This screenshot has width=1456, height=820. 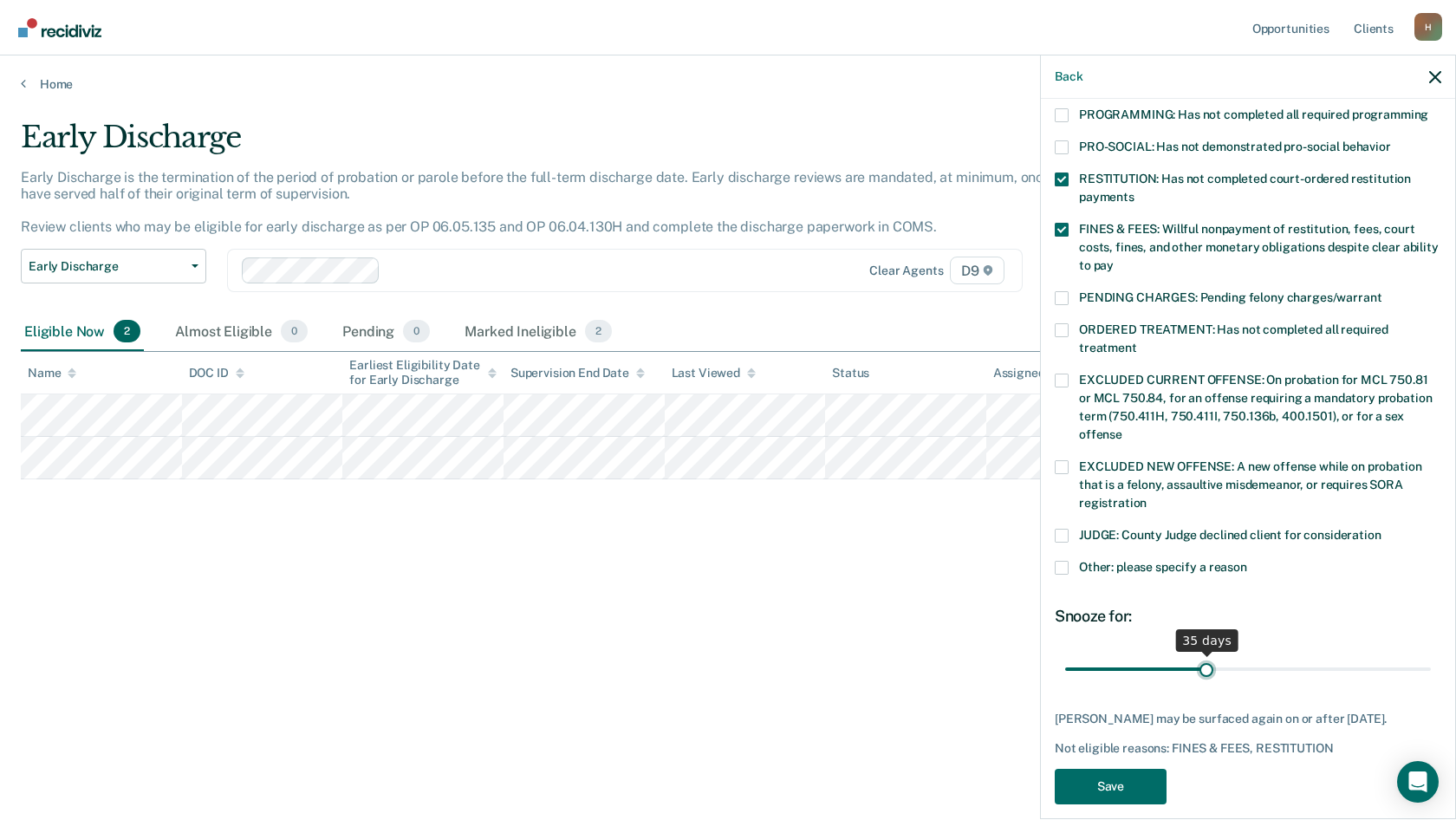 What do you see at coordinates (728, 84) in the screenshot?
I see `a: Home` at bounding box center [728, 84].